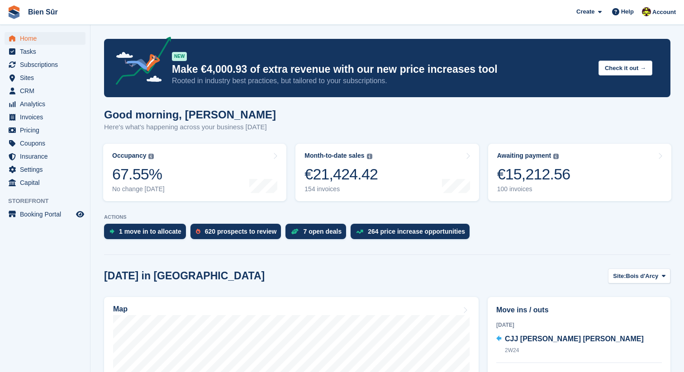  Describe the element at coordinates (381, 69) in the screenshot. I see `p: Make €4,000.93 of extra revenue with our new price increases tool` at that location.